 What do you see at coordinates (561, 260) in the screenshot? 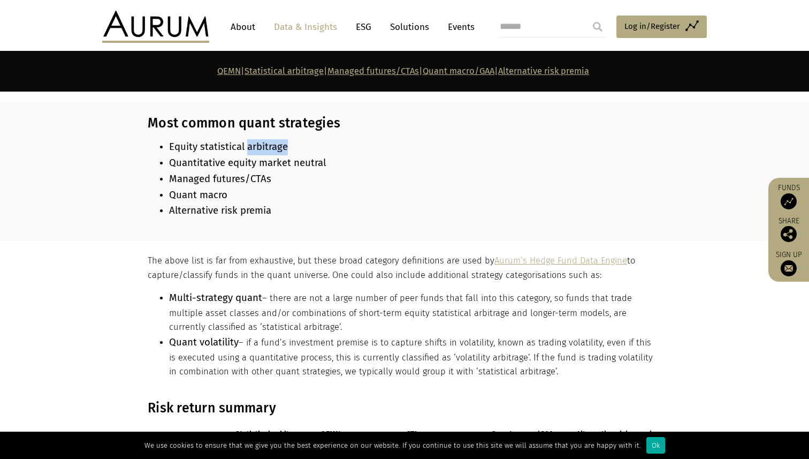
I see `a: Aurum’s Hedge Fund Data Engine` at bounding box center [561, 260].